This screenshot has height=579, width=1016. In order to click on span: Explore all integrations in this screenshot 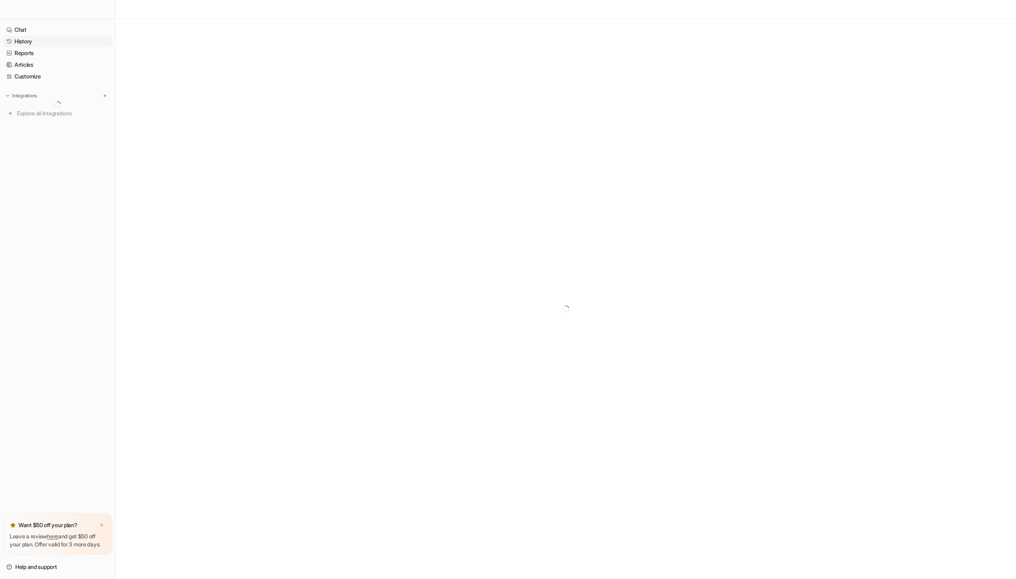, I will do `click(63, 113)`.